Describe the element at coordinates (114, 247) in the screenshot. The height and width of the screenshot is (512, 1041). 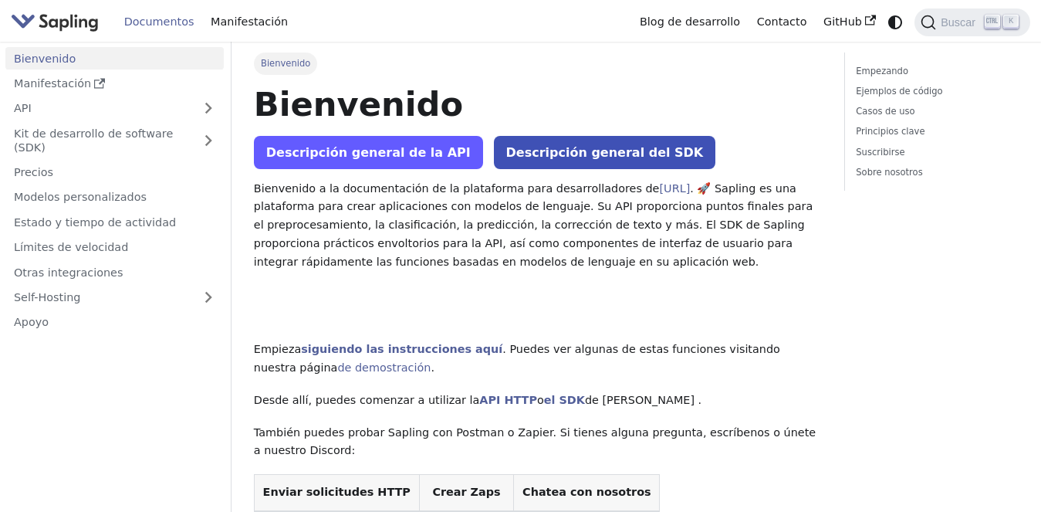
I see `a: Límites de velocidad` at that location.